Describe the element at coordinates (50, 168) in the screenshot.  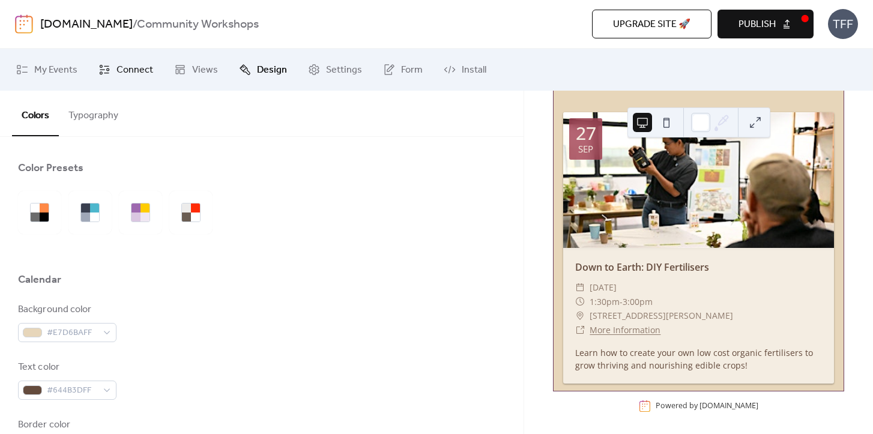
I see `div: Color Presets` at that location.